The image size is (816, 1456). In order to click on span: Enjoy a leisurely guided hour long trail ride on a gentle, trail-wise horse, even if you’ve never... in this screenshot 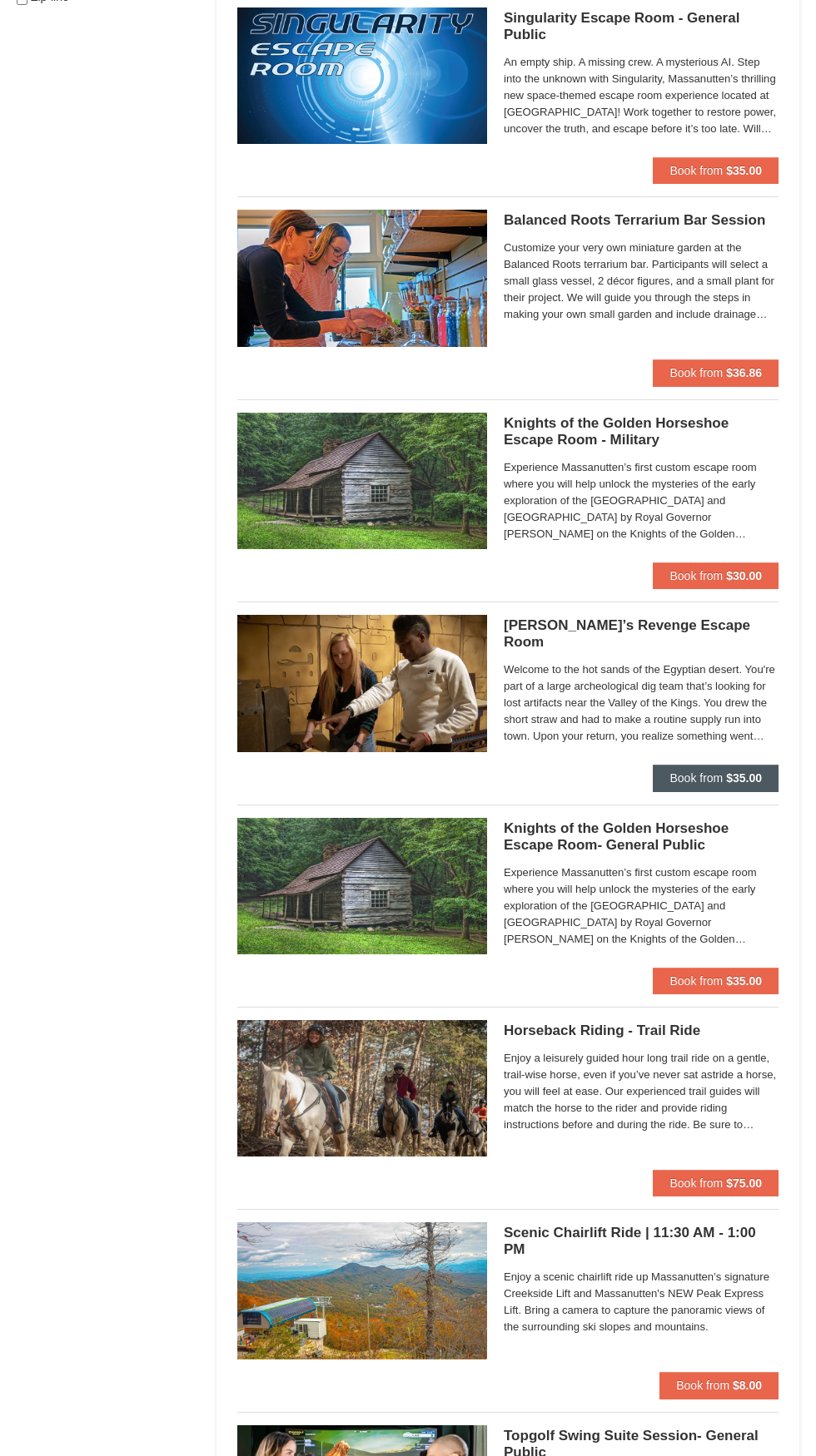, I will do `click(641, 1091)`.